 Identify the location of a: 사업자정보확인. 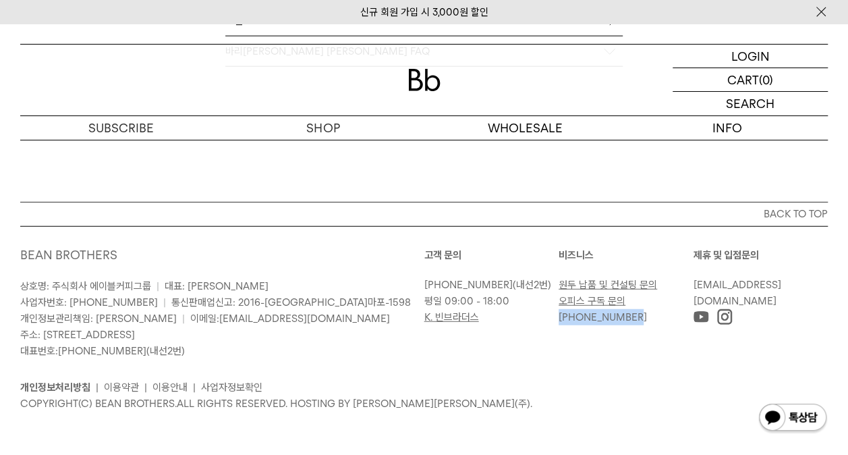
(231, 387).